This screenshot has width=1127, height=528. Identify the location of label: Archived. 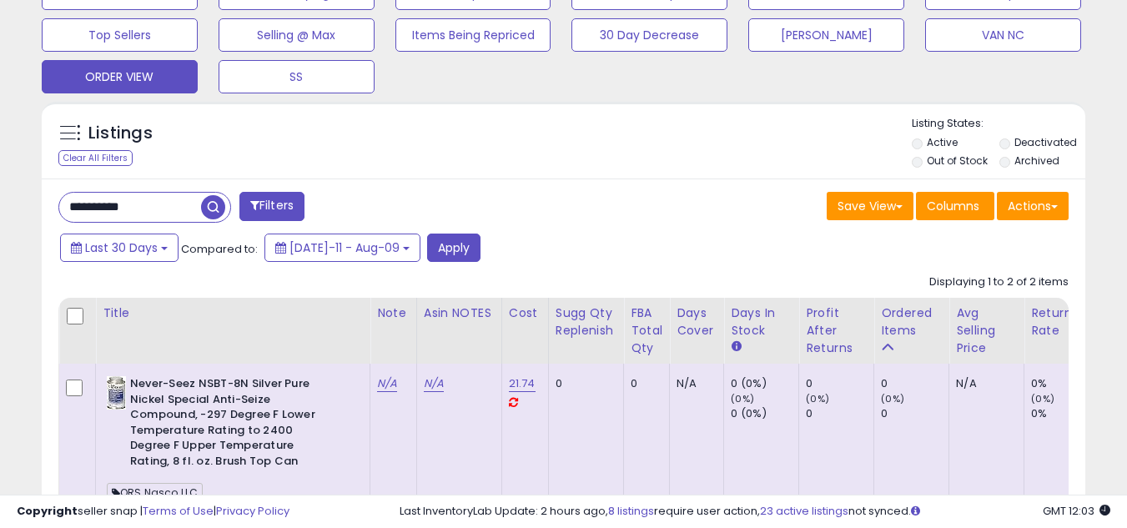
(1037, 160).